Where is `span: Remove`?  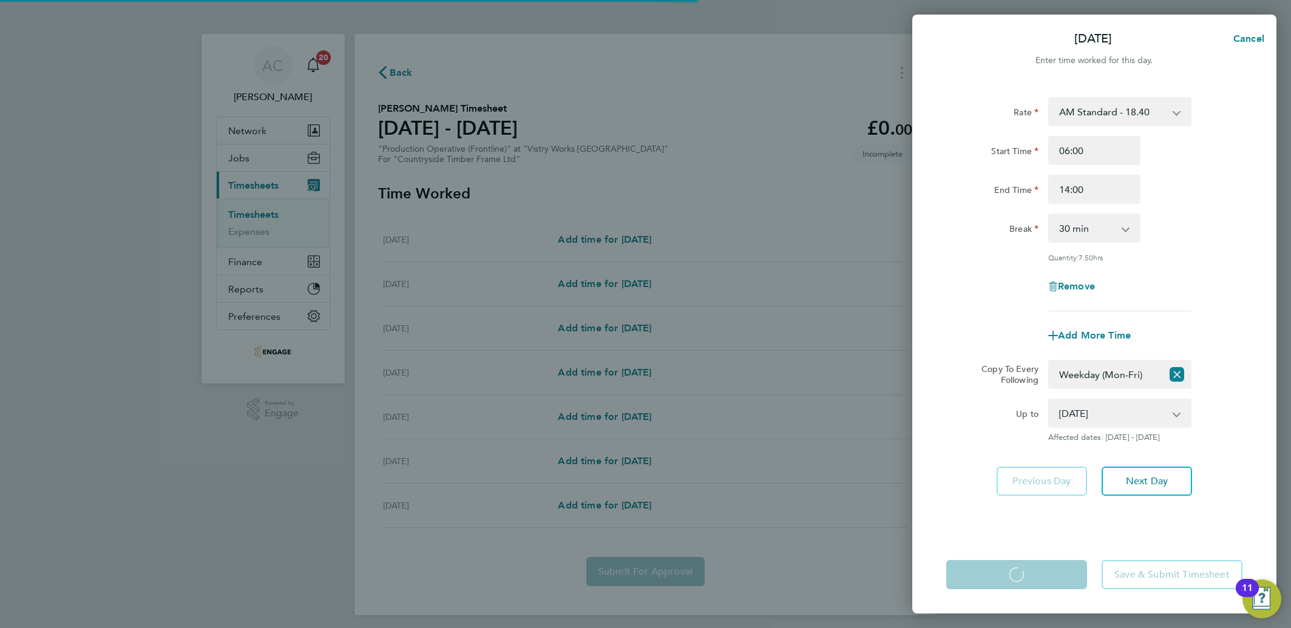
span: Remove is located at coordinates (1076, 286).